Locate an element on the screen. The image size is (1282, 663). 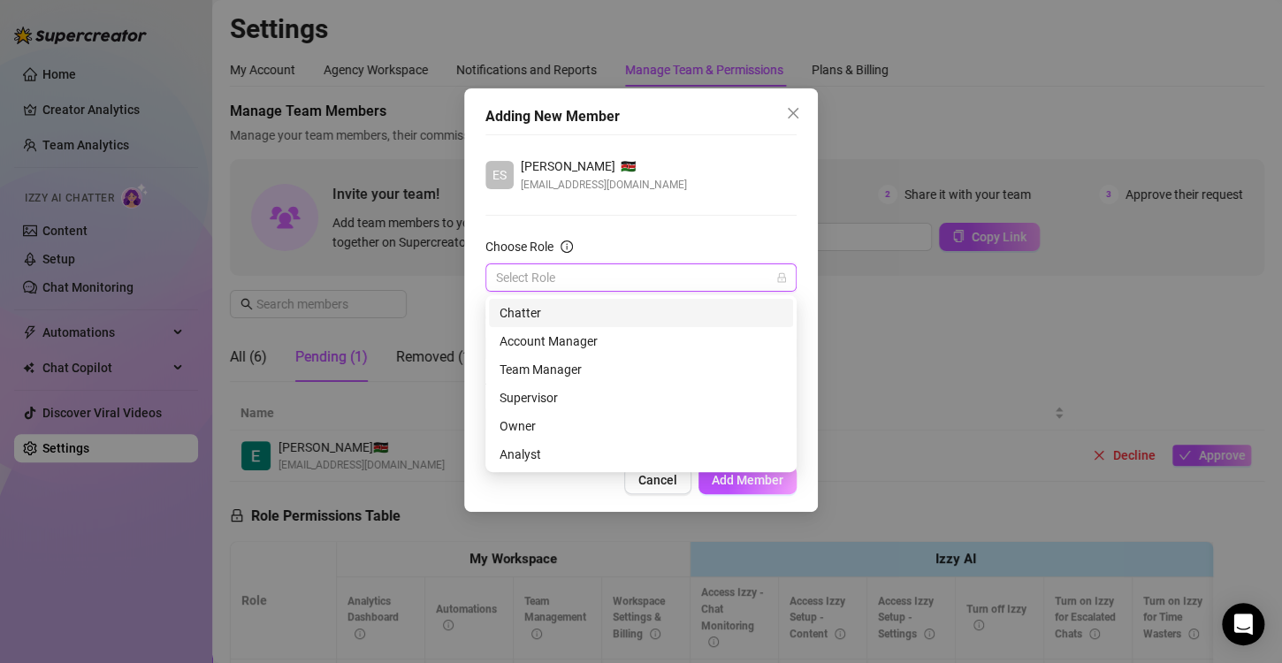
button: Add Member is located at coordinates (747, 480).